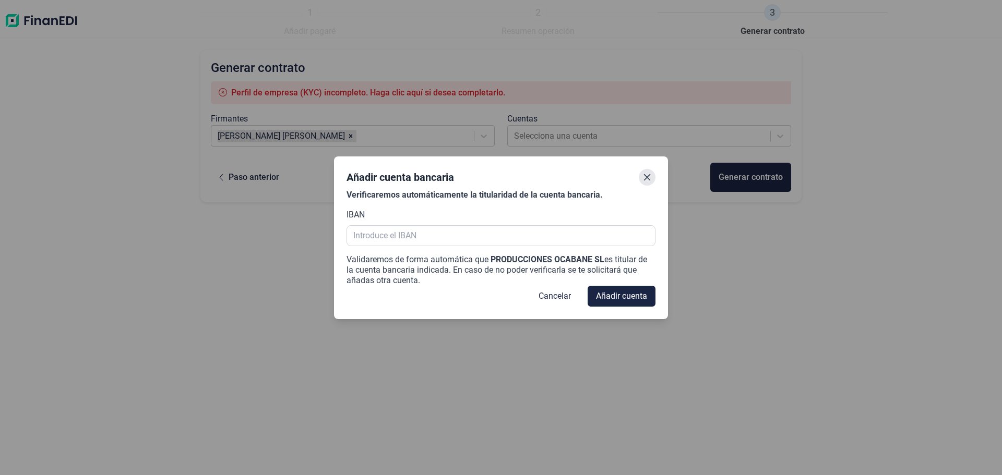 This screenshot has height=475, width=1002. What do you see at coordinates (501, 236) in the screenshot?
I see `input: Introduce el IBAN` at bounding box center [501, 236].